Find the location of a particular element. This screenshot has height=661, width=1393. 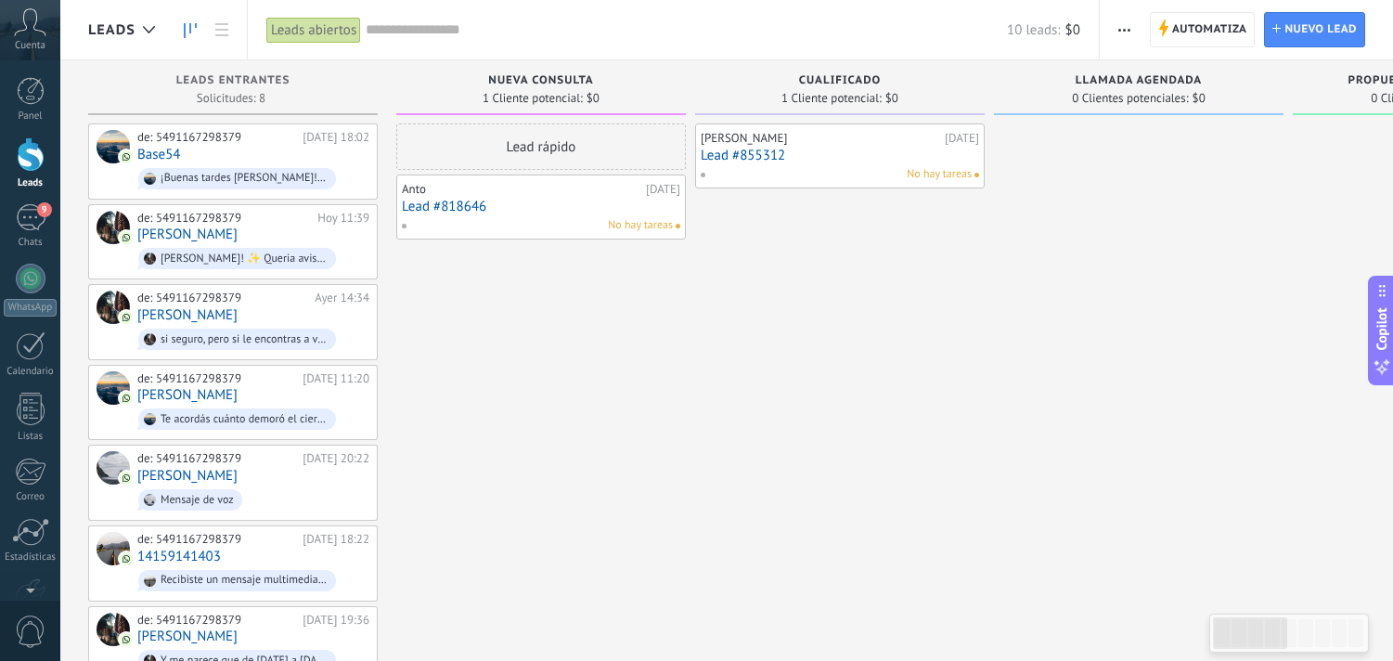

div: Leads Entrantes is located at coordinates (233, 82).